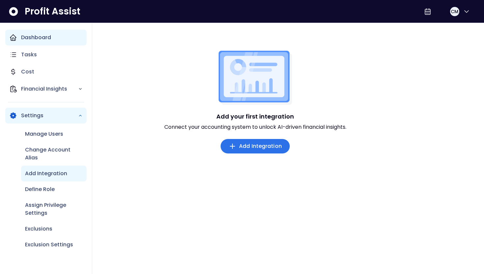 The width and height of the screenshot is (484, 274). What do you see at coordinates (49, 245) in the screenshot?
I see `p: Exclusion Settings` at bounding box center [49, 245].